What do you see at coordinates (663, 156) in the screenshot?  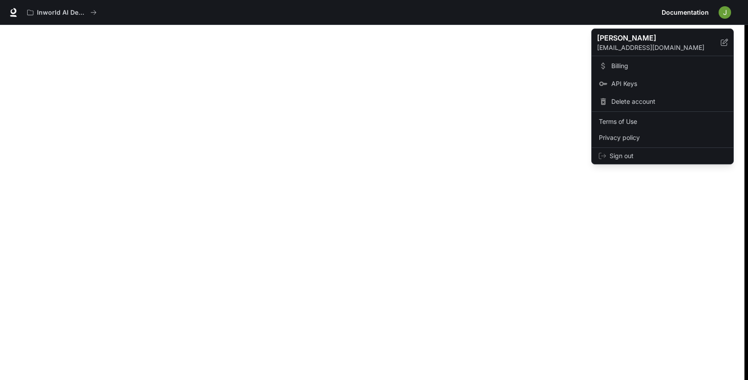 I see `div: Sign out` at bounding box center [663, 156].